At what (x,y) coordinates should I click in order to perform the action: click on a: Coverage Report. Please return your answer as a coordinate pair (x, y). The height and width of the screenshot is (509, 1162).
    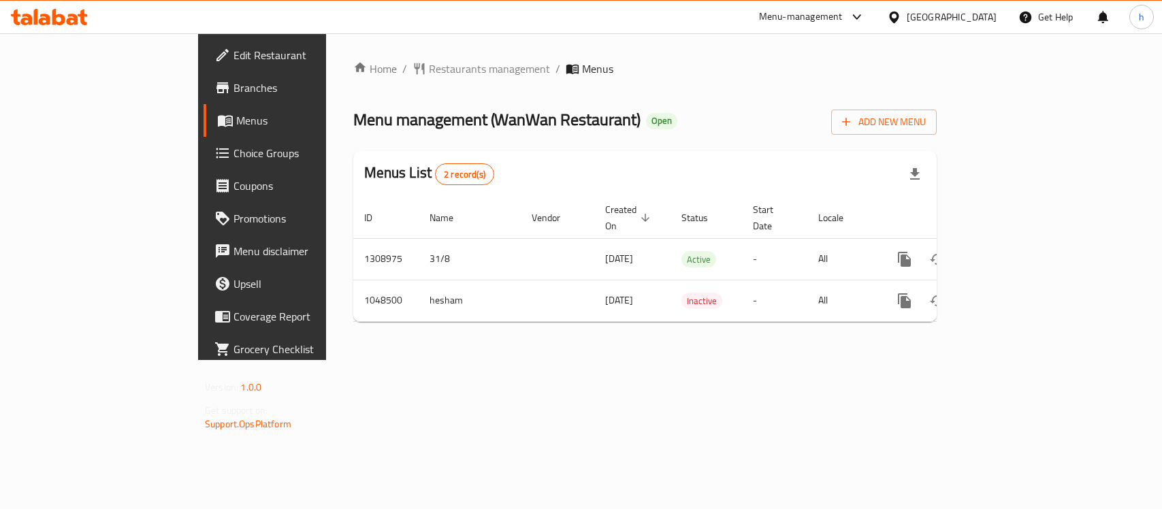
    Looking at the image, I should click on (297, 317).